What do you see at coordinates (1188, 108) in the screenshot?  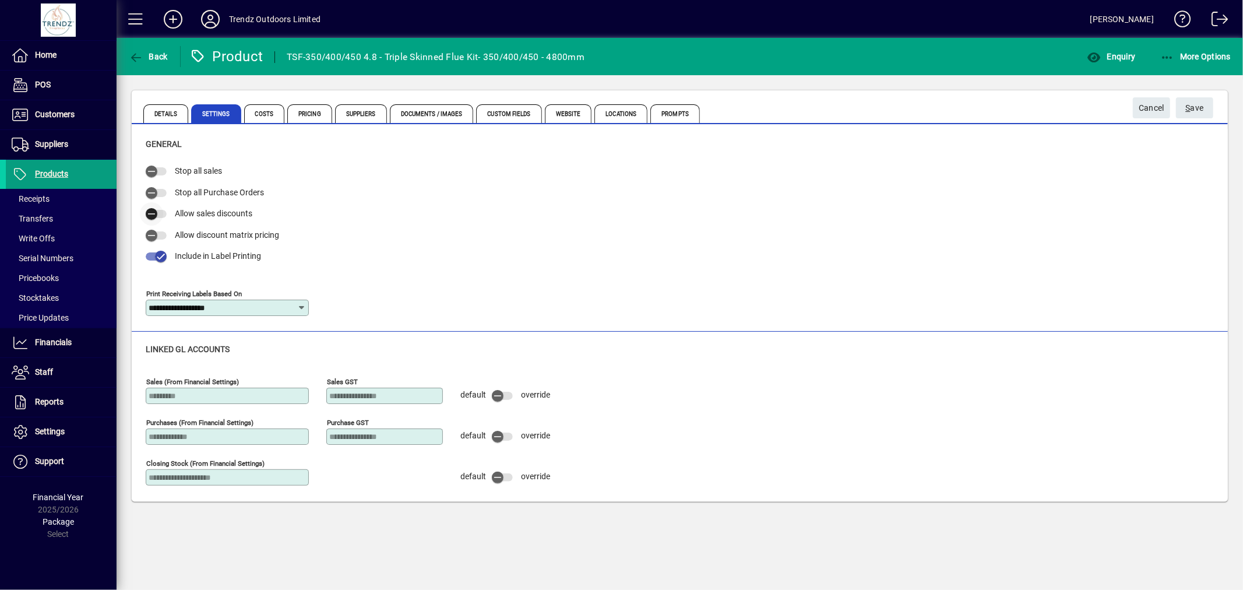 I see `span: S` at bounding box center [1188, 108].